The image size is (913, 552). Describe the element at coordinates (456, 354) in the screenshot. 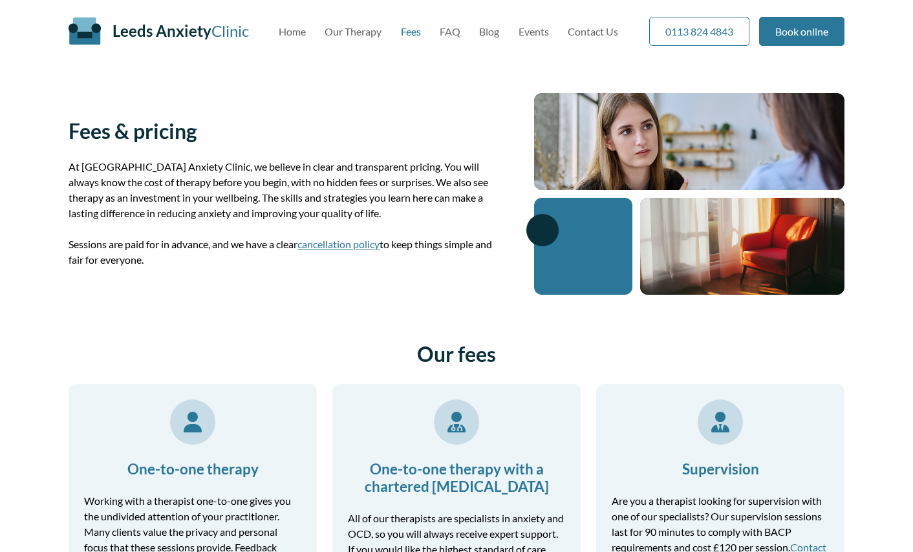

I see `h2: Our fees` at that location.